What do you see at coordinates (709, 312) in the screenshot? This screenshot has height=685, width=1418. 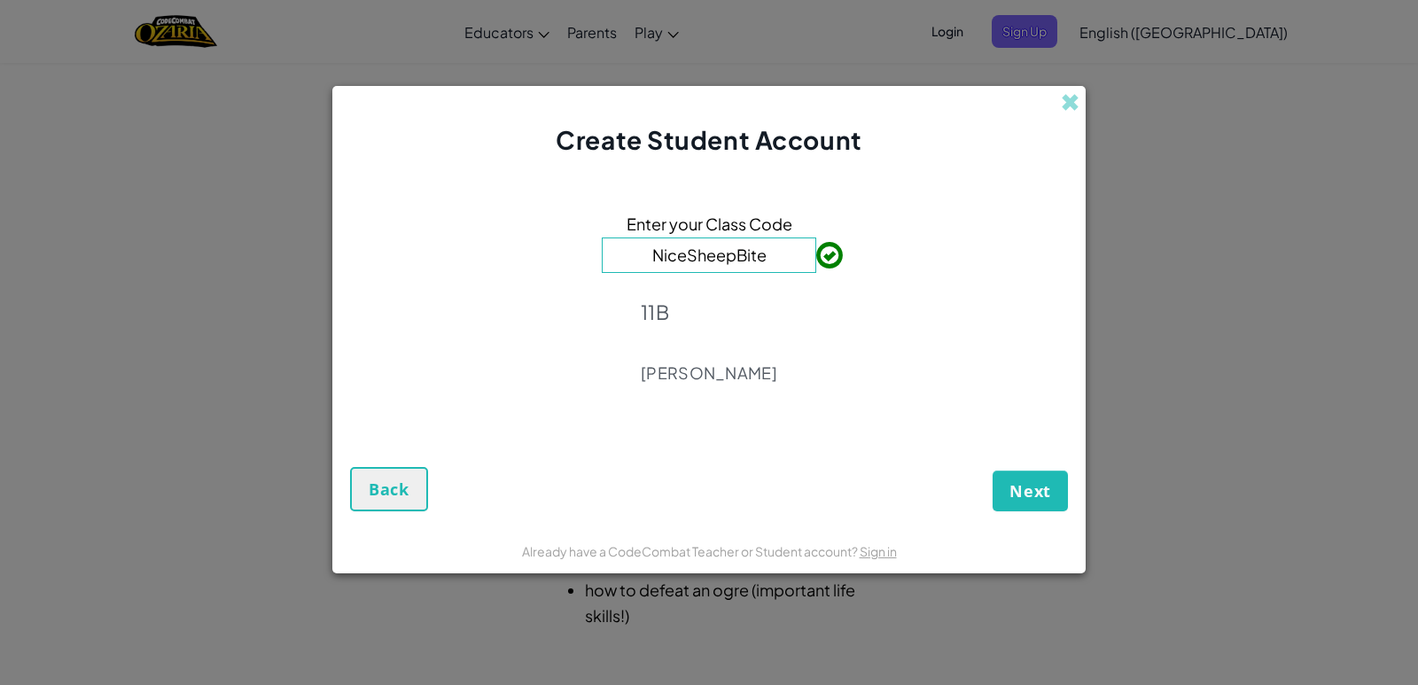 I see `p: 11B` at bounding box center [709, 312].